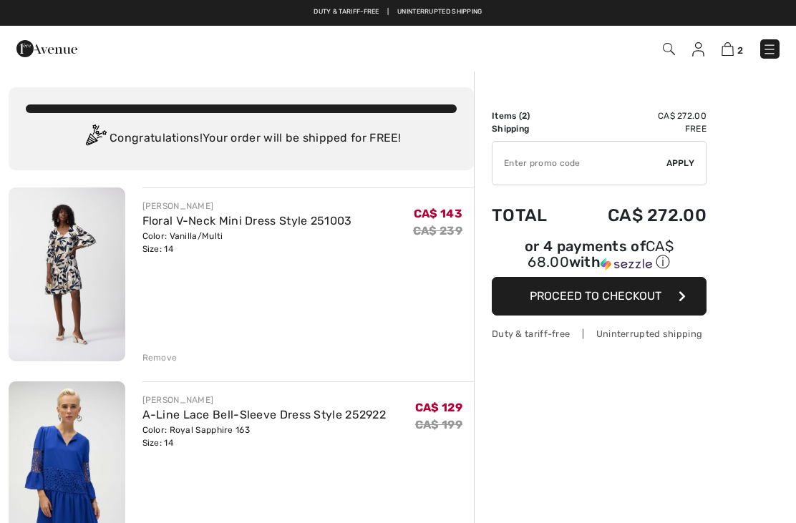 The height and width of the screenshot is (523, 796). What do you see at coordinates (241, 139) in the screenshot?
I see `div: Congratulations! Your order will be shipped for FREE!` at bounding box center [241, 139].